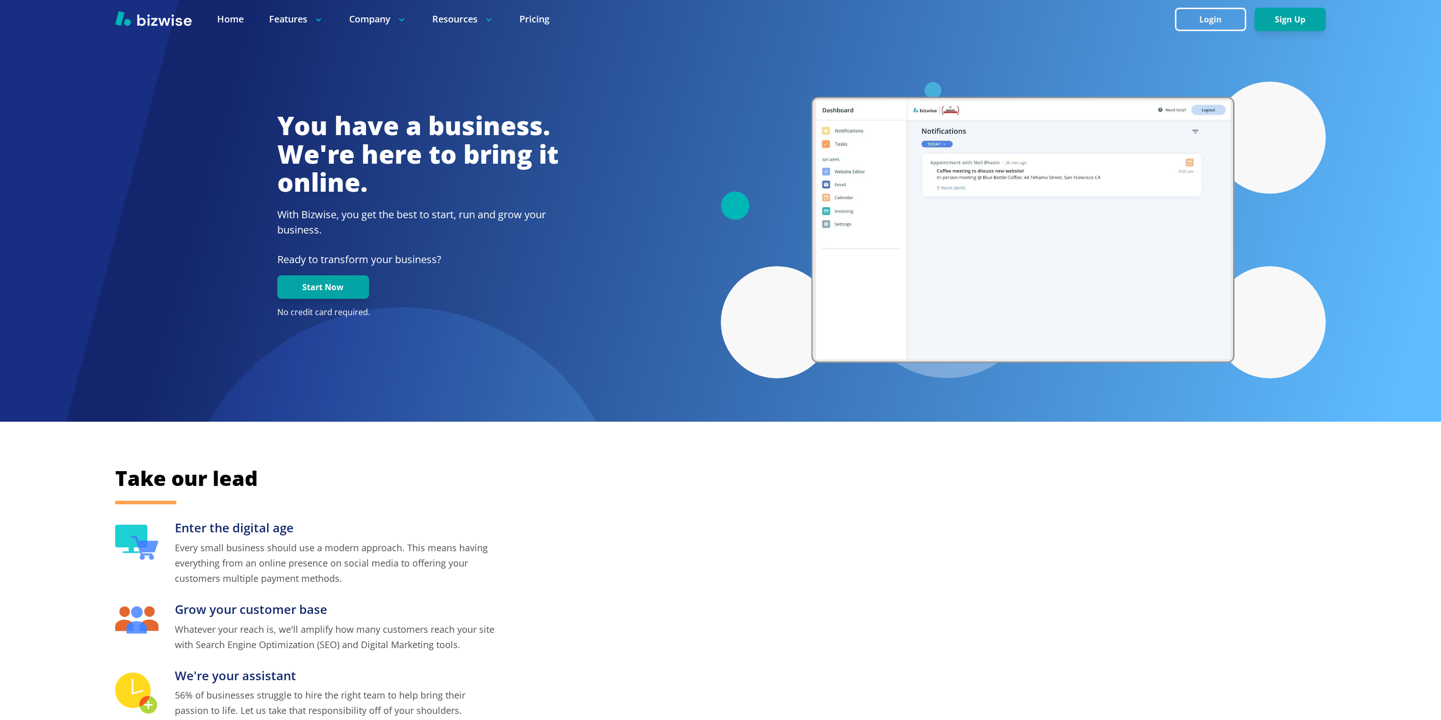 The image size is (1441, 720). Describe the element at coordinates (323, 287) in the screenshot. I see `button: Start Now` at that location.